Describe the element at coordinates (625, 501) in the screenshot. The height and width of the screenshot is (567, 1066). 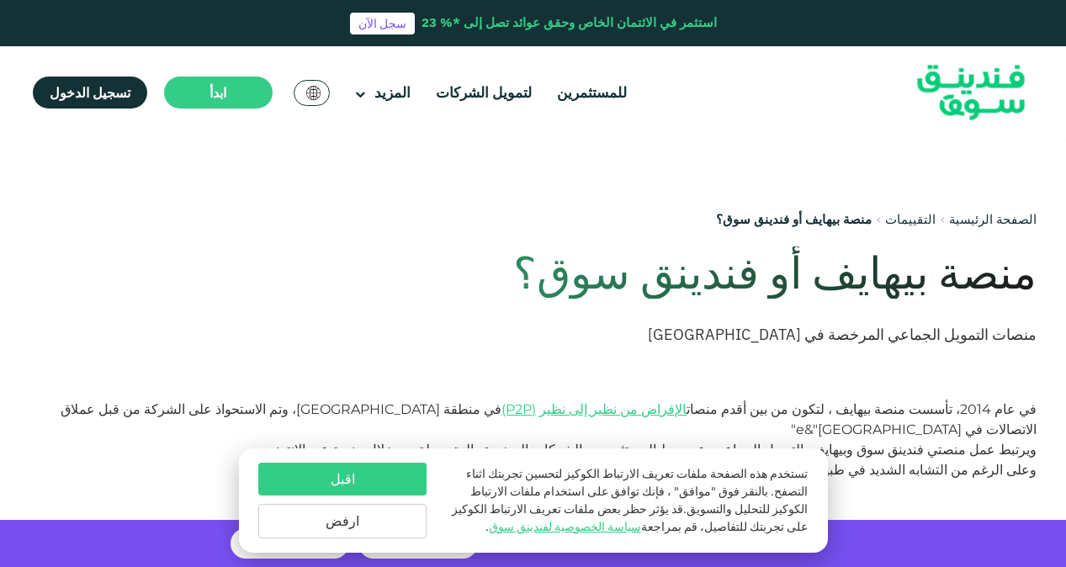
I see `p: تستخدم هذه الصفحة ملفات تعريف الارتباط الكوكيز لتحسين تجربتك اثناء التصفح. بالنقر فوق "موافق" ، ف...` at that location.